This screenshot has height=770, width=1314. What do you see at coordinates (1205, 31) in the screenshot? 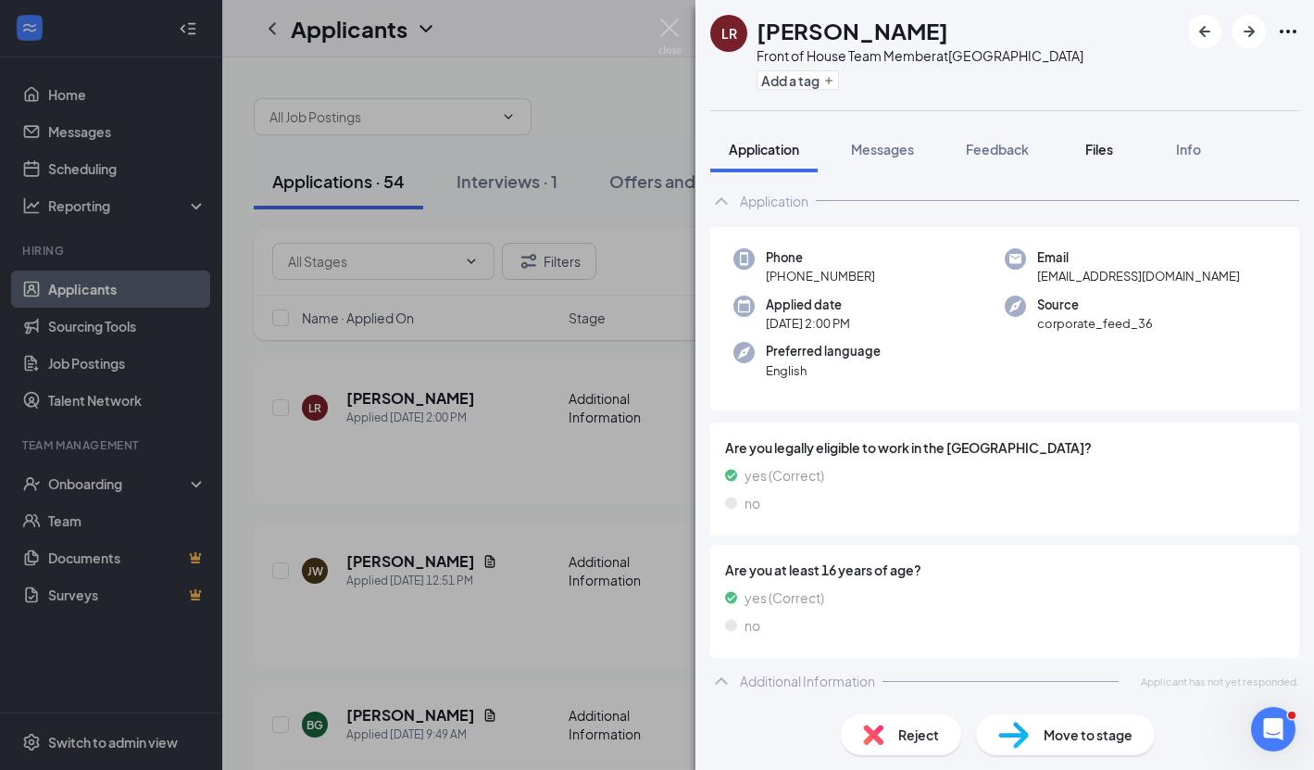
I see `svg: ArrowLeftNew` at bounding box center [1205, 31].